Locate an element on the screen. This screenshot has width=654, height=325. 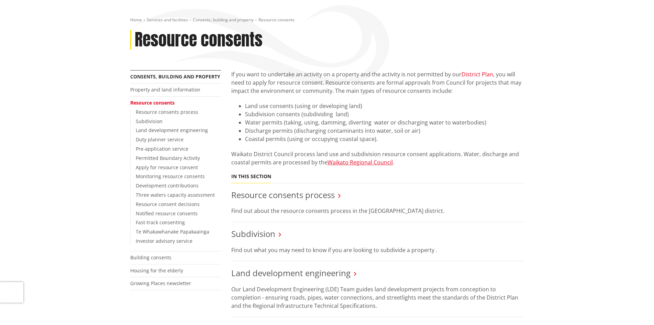
a: Home is located at coordinates (136, 20).